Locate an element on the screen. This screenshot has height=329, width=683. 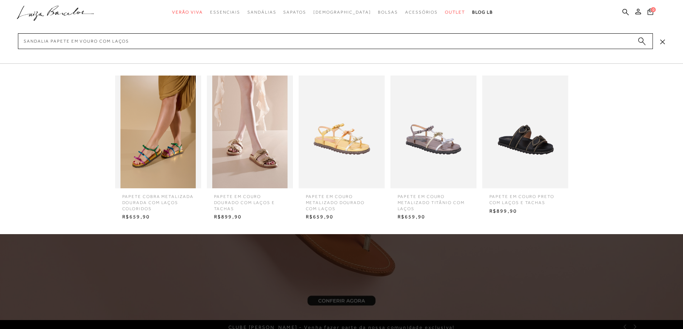
img: PAPETE EM COURO PRETO COM LAÇOS E TACHAS is located at coordinates (525, 132).